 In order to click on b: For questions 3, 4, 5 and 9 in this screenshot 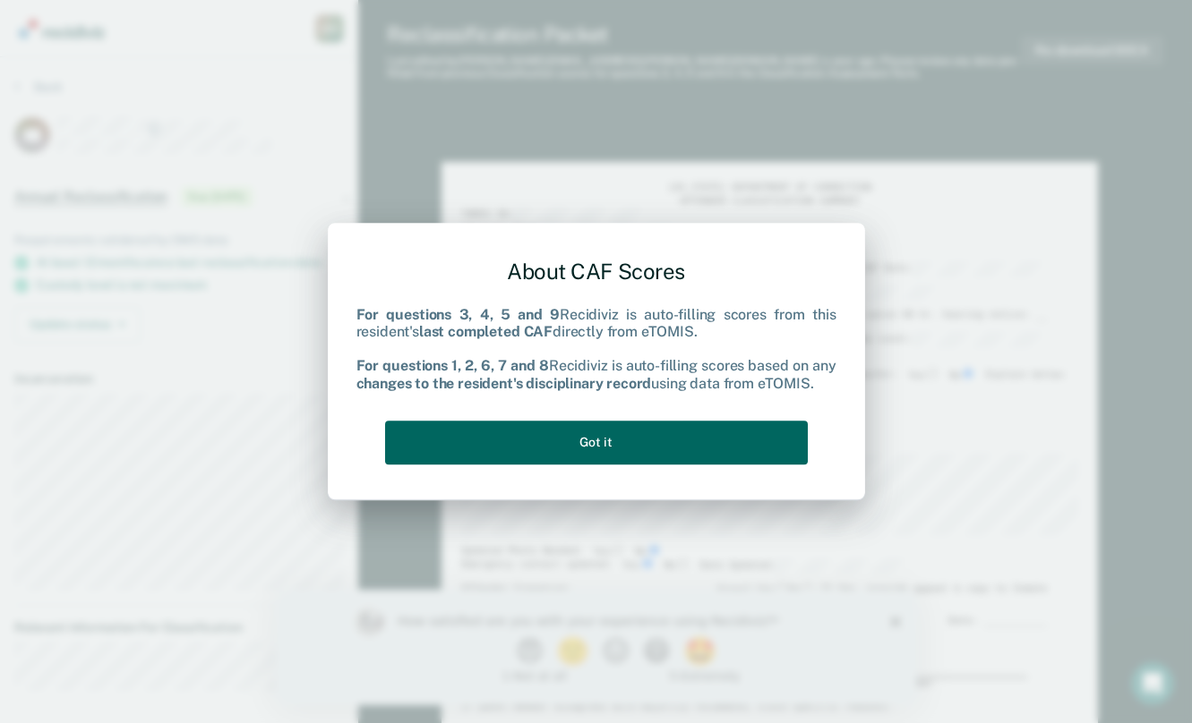, I will do `click(458, 314)`.